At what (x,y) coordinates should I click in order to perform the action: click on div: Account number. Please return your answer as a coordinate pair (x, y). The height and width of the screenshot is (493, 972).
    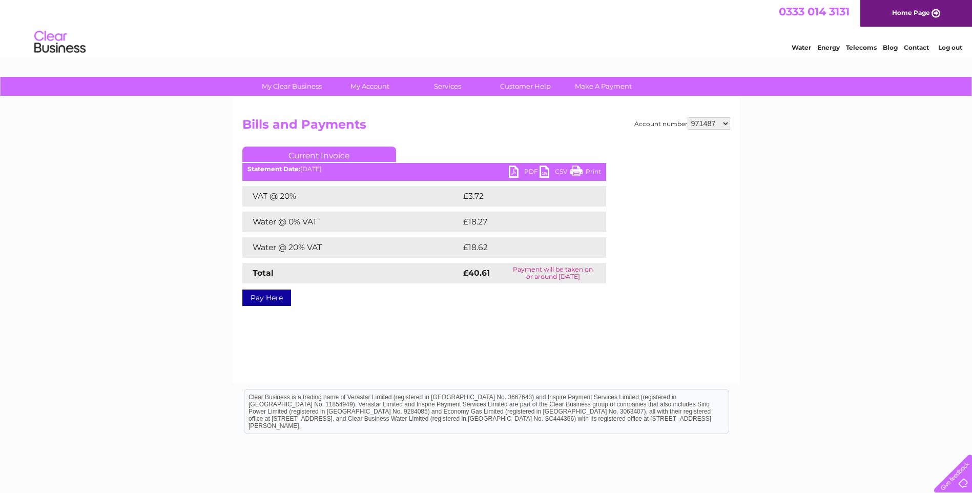
    Looking at the image, I should click on (682, 123).